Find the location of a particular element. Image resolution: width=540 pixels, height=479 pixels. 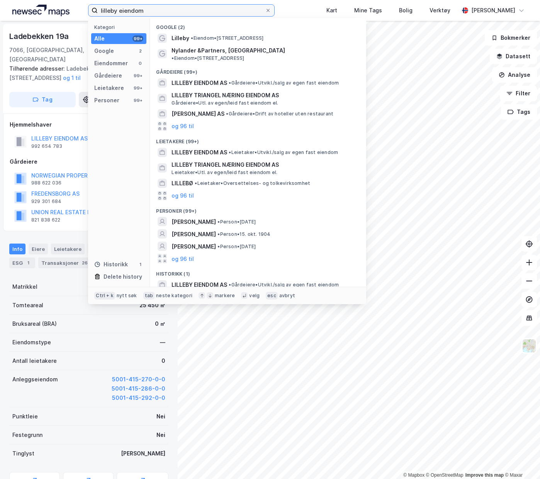

button: Filter is located at coordinates (518, 93).